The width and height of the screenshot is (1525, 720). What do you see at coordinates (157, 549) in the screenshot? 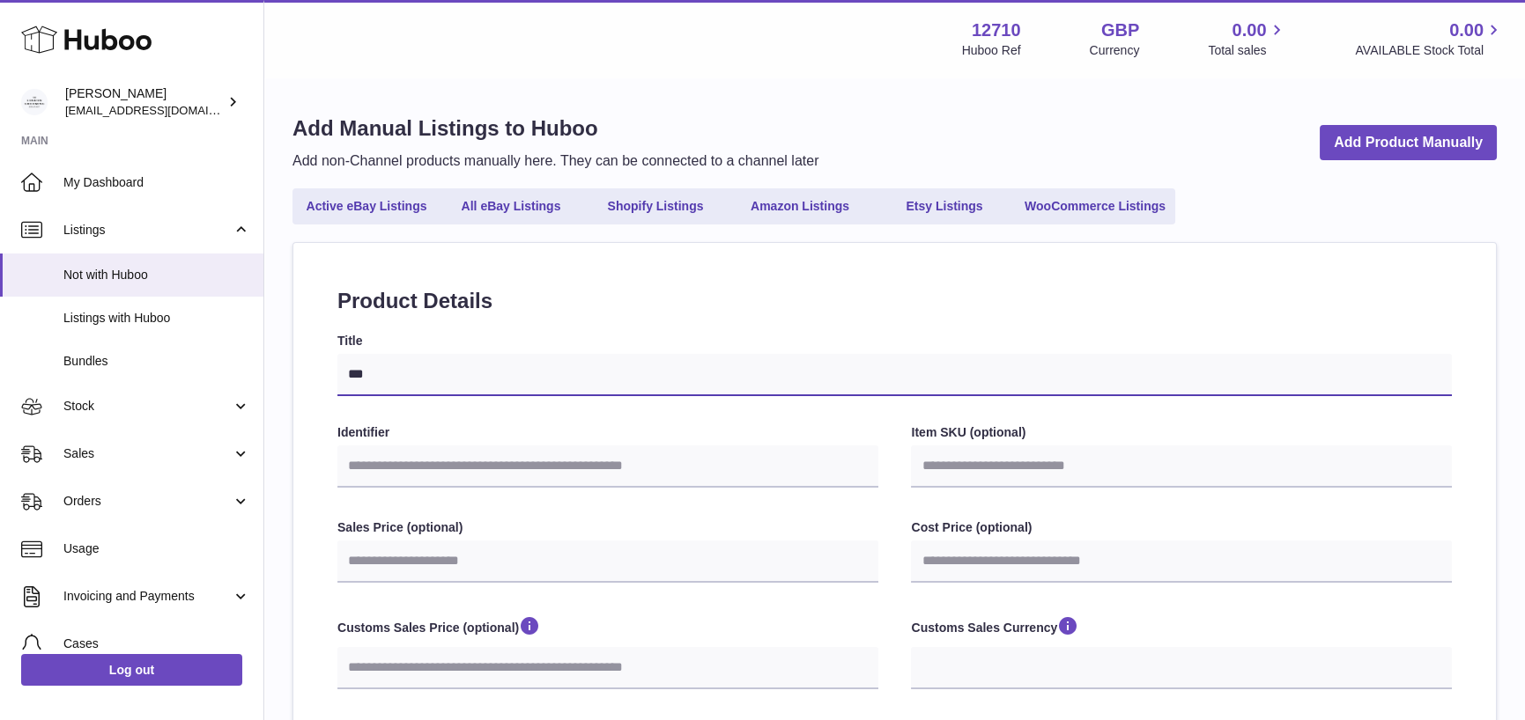
I see `span: Usage` at bounding box center [157, 549].